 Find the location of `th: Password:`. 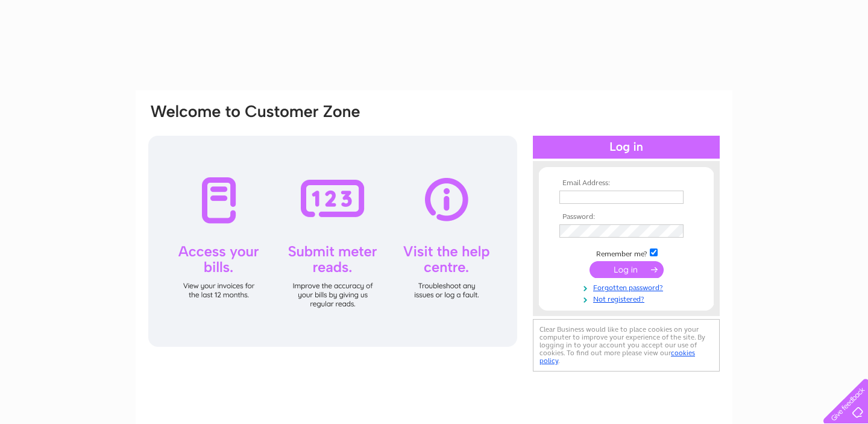

th: Password: is located at coordinates (626, 217).